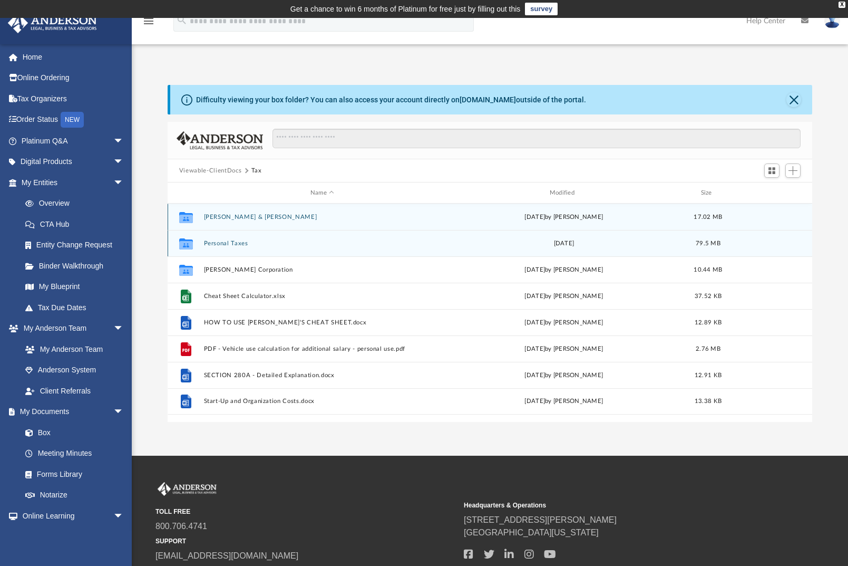 The image size is (848, 566). Describe the element at coordinates (708, 296) in the screenshot. I see `span: 37.52 KB` at that location.